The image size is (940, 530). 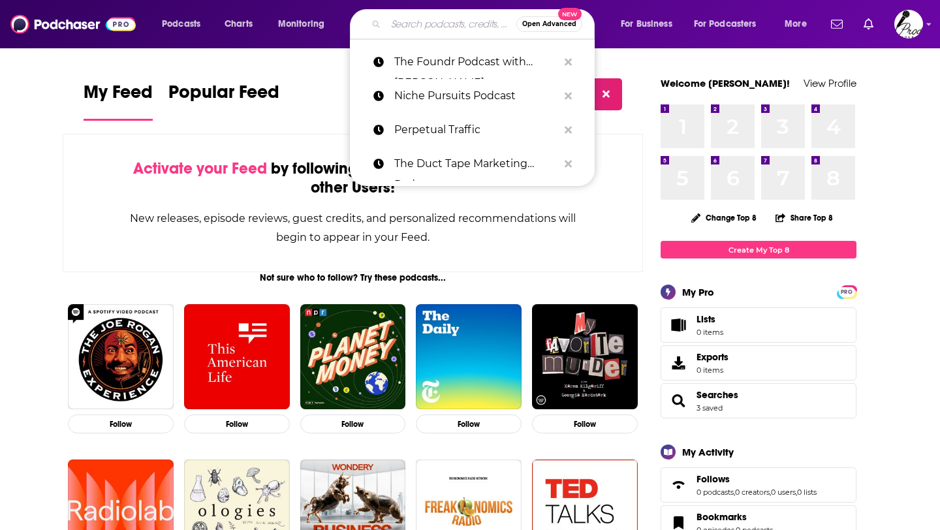 What do you see at coordinates (549, 24) in the screenshot?
I see `span: Open Advanced` at bounding box center [549, 24].